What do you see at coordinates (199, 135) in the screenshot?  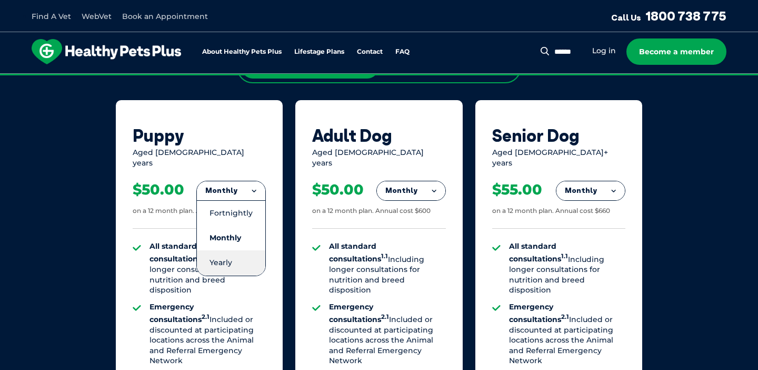 I see `div: Puppy` at bounding box center [199, 135].